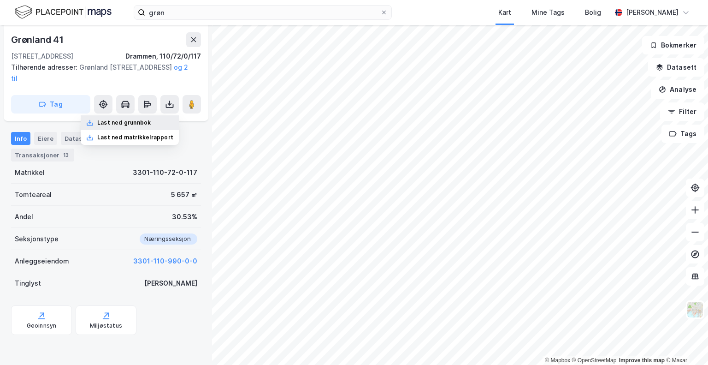  I want to click on div: 3301-110-72-0-117, so click(165, 172).